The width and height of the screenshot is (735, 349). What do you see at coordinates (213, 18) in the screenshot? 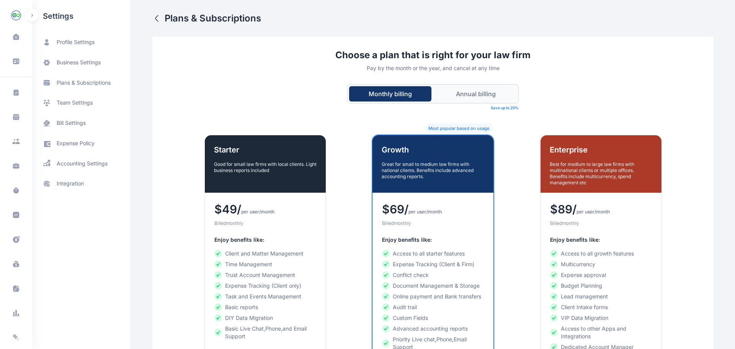
I see `h2: Plans & Subscriptions` at bounding box center [213, 18].